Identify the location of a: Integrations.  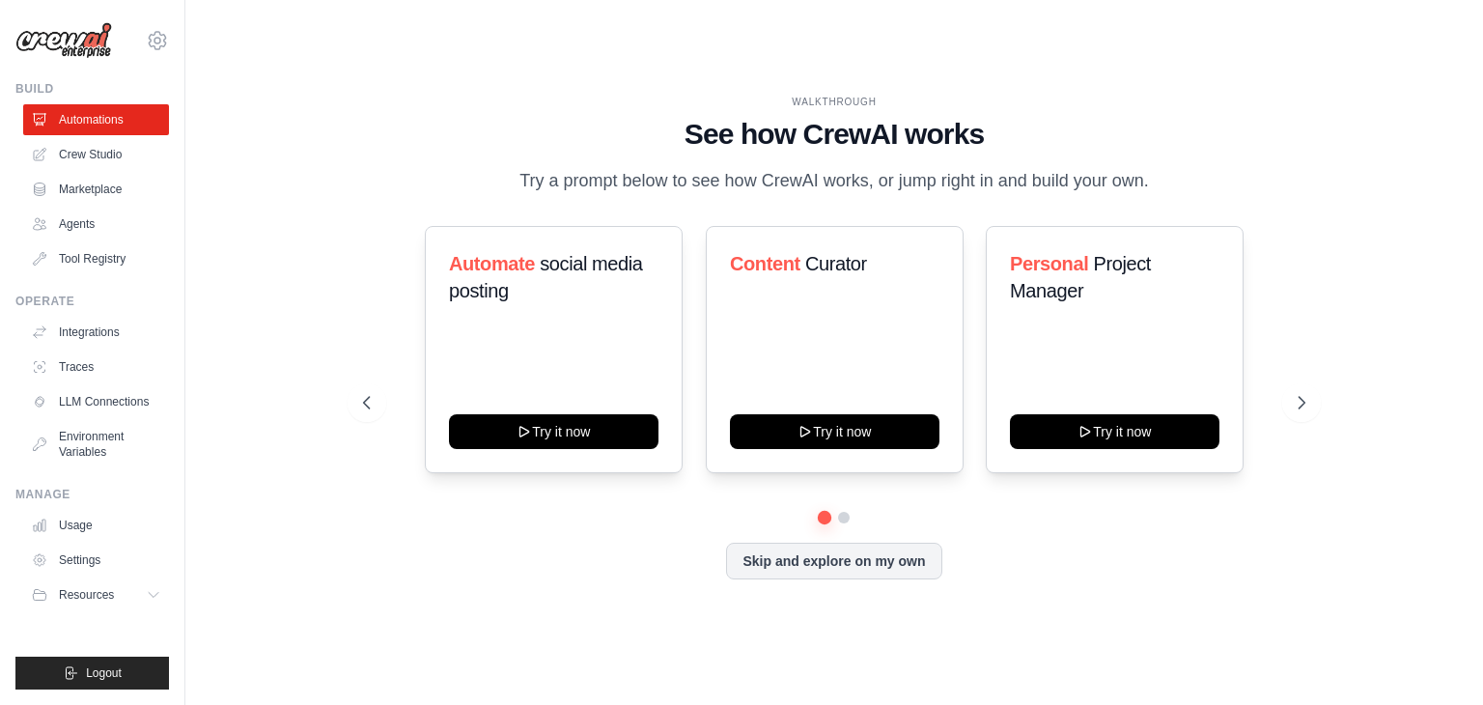
(96, 332).